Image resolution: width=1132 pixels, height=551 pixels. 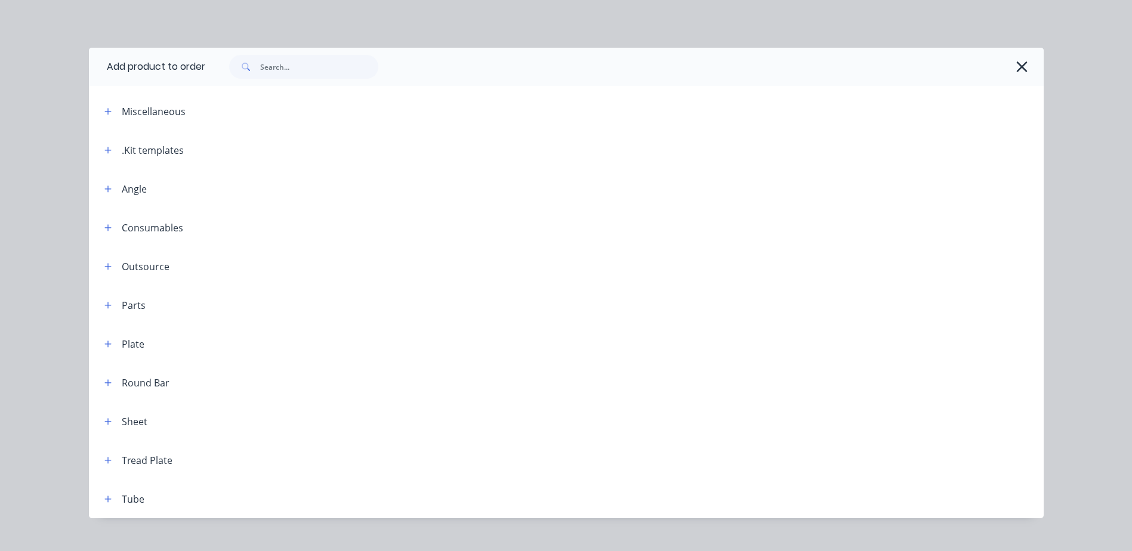 What do you see at coordinates (134, 189) in the screenshot?
I see `div: Angle` at bounding box center [134, 189].